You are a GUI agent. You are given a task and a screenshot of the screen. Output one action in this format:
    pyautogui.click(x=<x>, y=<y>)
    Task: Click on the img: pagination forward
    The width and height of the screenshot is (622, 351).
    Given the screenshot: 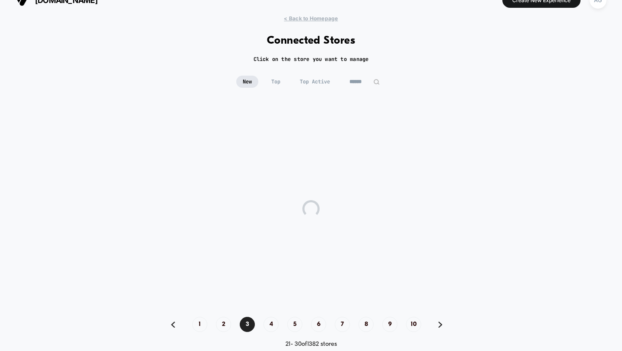 What is the action you would take?
    pyautogui.click(x=440, y=324)
    